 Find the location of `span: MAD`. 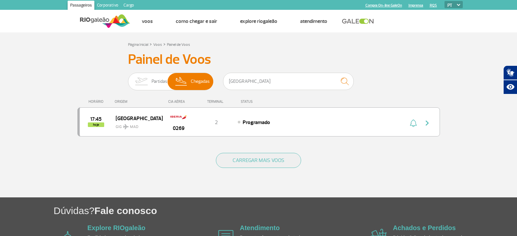

span: MAD is located at coordinates (134, 127).